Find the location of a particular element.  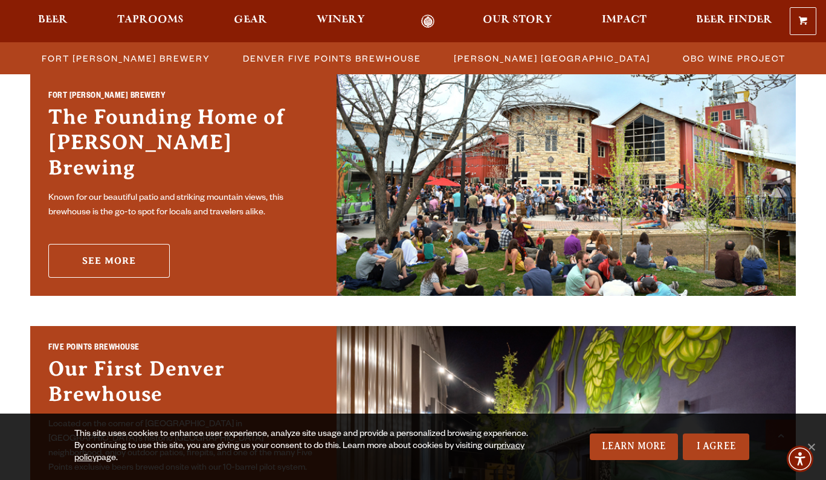

a: privacy policy is located at coordinates (299, 453).